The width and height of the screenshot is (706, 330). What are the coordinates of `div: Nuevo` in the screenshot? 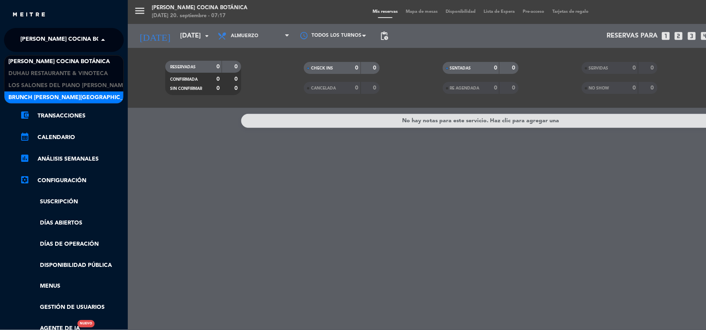 It's located at (86, 323).